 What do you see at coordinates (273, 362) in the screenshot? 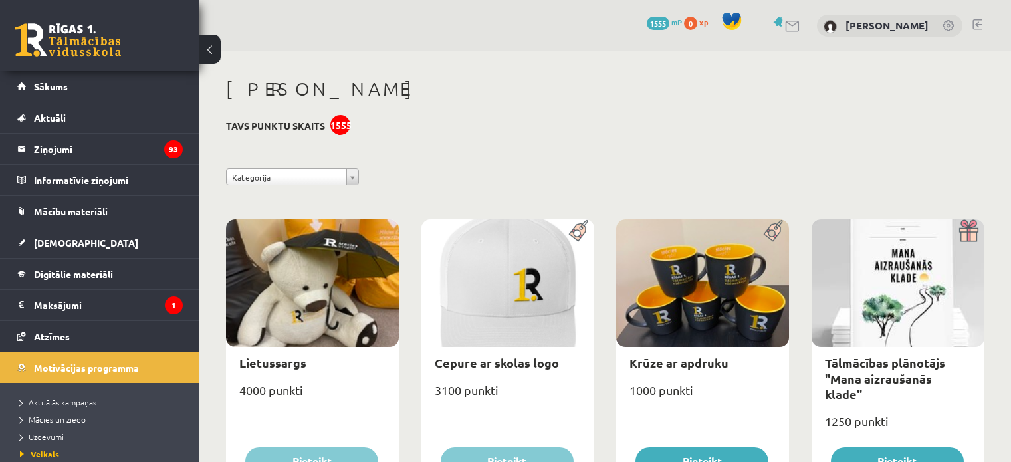
I see `a: Lietussargs` at bounding box center [273, 362].